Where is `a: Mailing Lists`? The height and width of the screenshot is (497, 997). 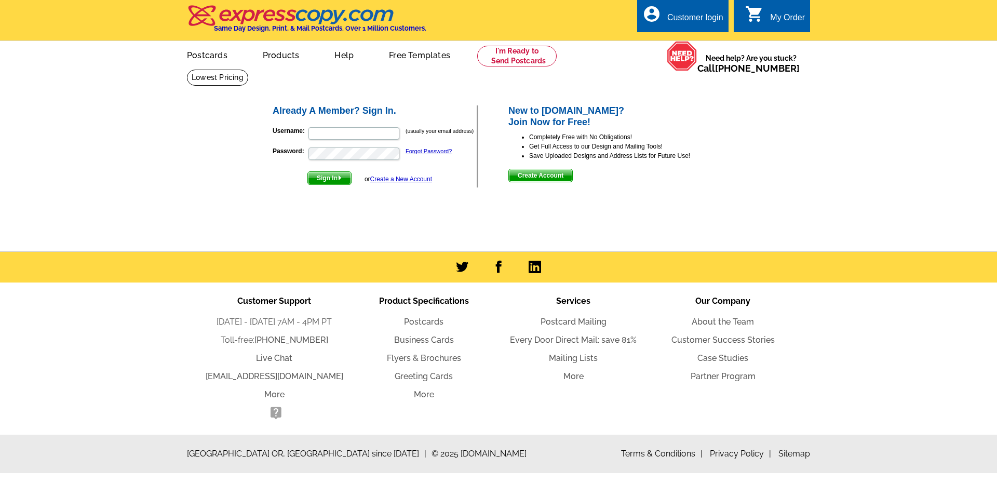
a: Mailing Lists is located at coordinates (573, 358).